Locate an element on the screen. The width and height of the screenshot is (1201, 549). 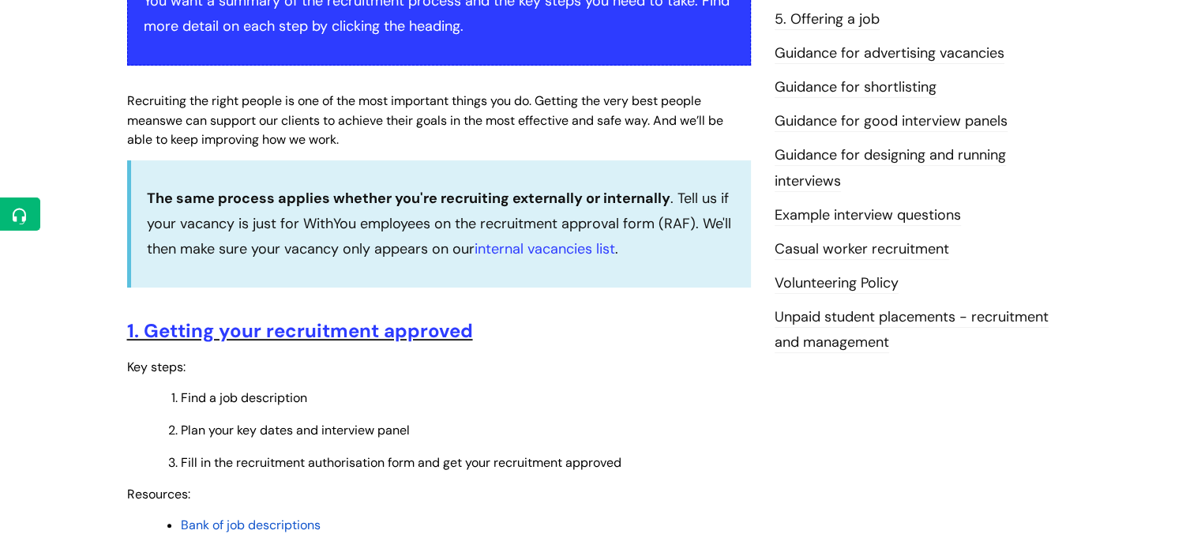
a: internal vacancies list is located at coordinates (545, 249).